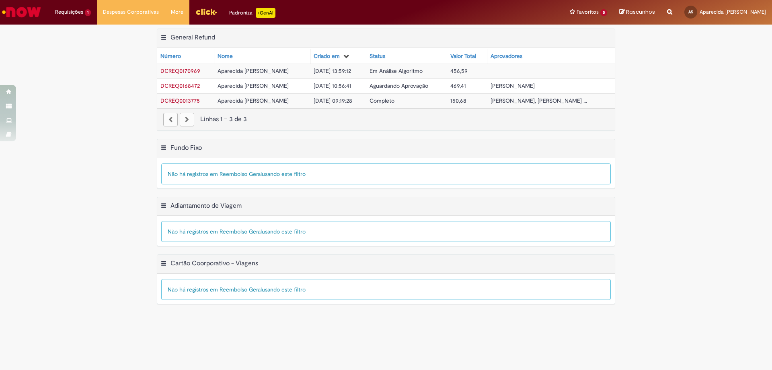  I want to click on button: Cartão Coorporativo - Viagens Menu de contexto, so click(164, 264).